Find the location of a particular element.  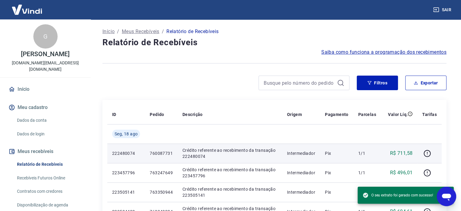

p: Valor Líq. is located at coordinates (398, 114).